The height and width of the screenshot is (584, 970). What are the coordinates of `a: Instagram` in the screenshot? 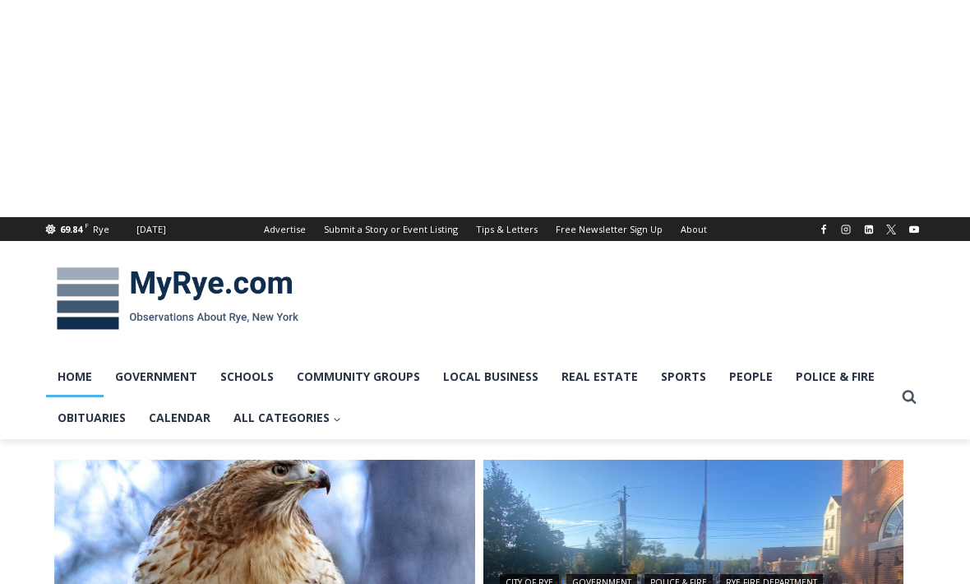 It's located at (846, 229).